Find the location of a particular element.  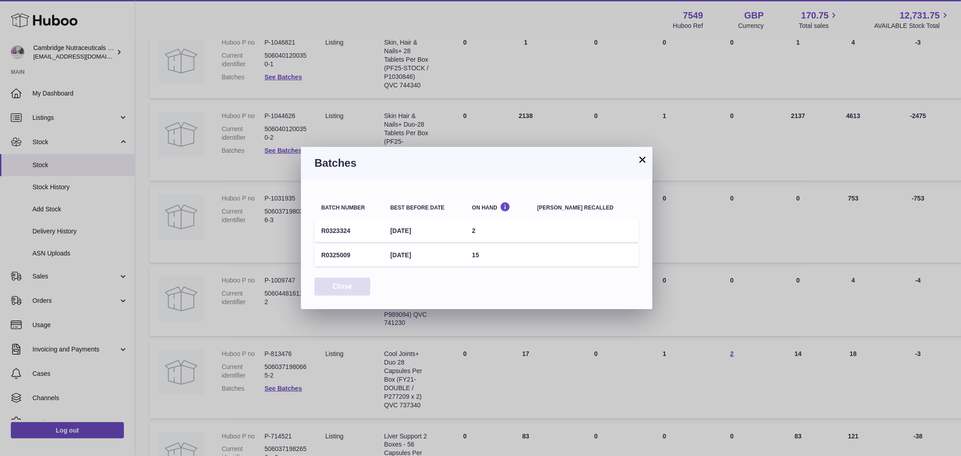

div: On Hand is located at coordinates (498, 206).